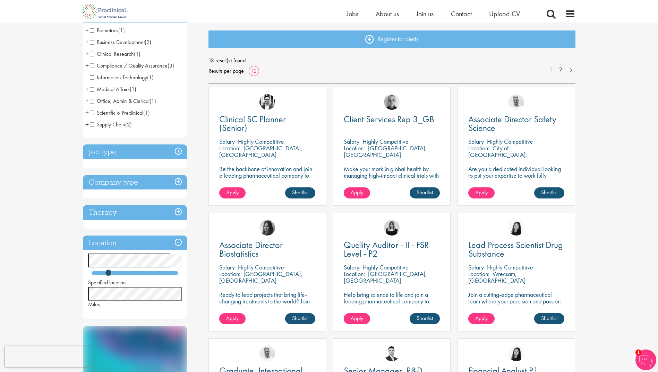 This screenshot has height=372, width=658. I want to click on span: Scientific & Preclinical, so click(117, 113).